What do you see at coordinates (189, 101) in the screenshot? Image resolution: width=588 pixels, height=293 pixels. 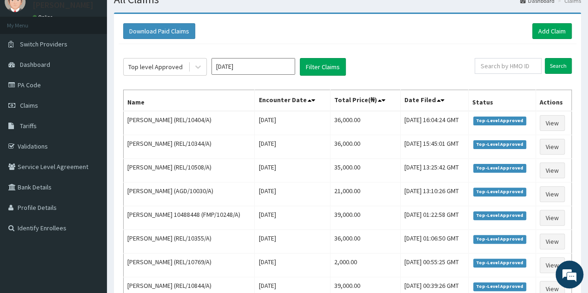 I see `th: Name` at bounding box center [189, 101].